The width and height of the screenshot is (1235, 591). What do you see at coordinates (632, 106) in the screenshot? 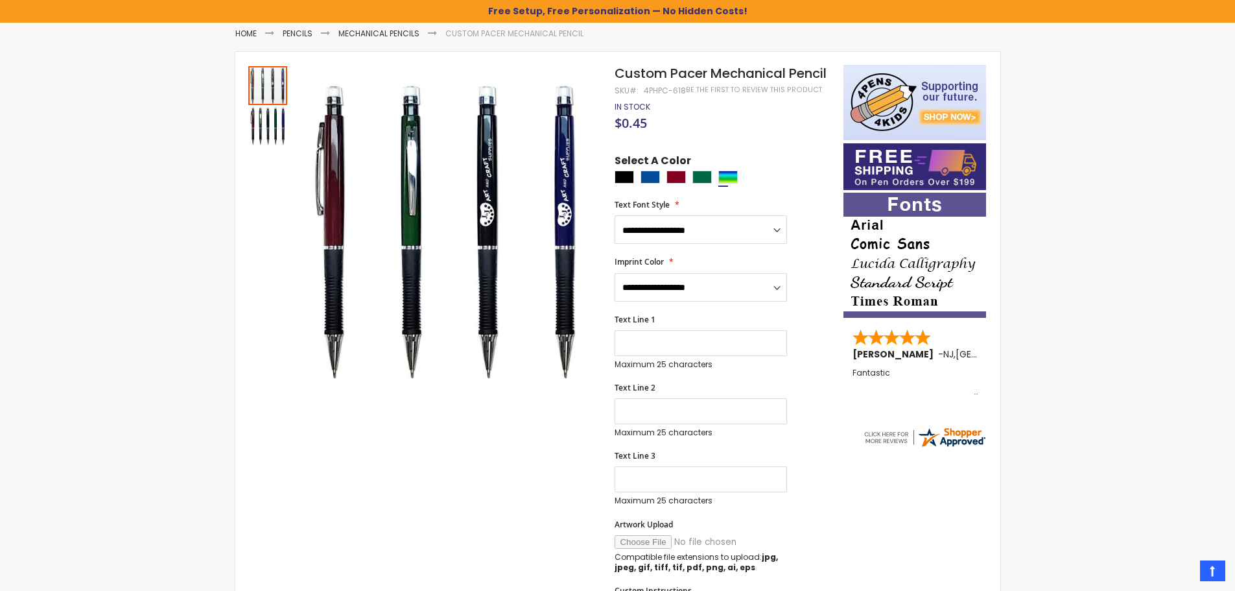
I see `span: In stock` at bounding box center [632, 106].